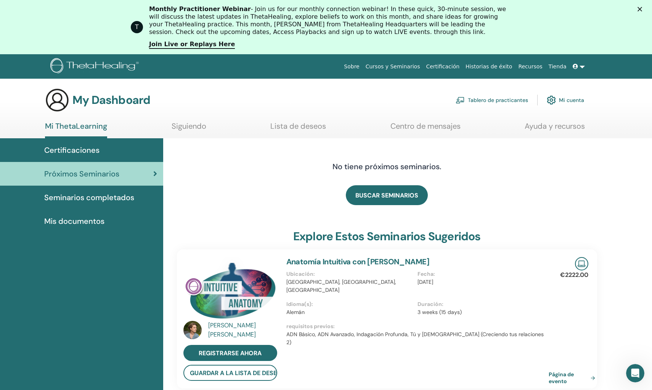  What do you see at coordinates (481, 312) in the screenshot?
I see `p: 3 weeks (15 days)` at bounding box center [481, 312].